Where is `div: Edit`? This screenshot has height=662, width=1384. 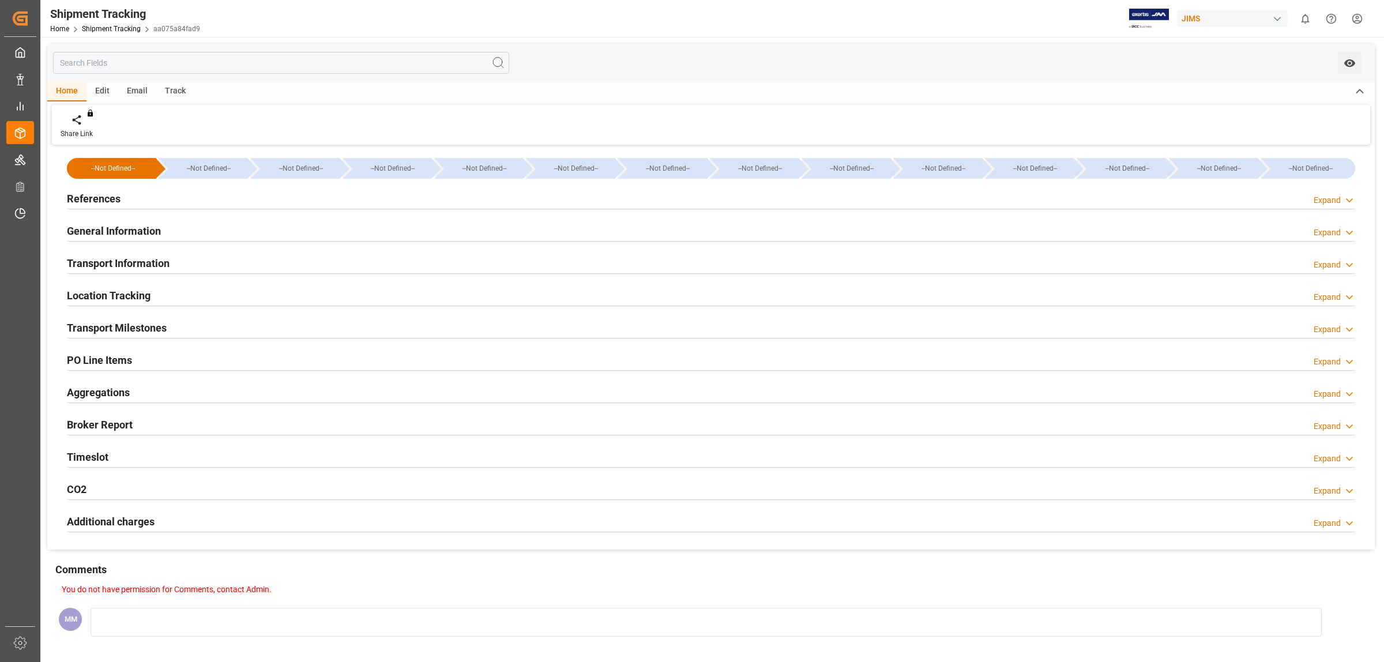
div: Edit is located at coordinates (102, 92).